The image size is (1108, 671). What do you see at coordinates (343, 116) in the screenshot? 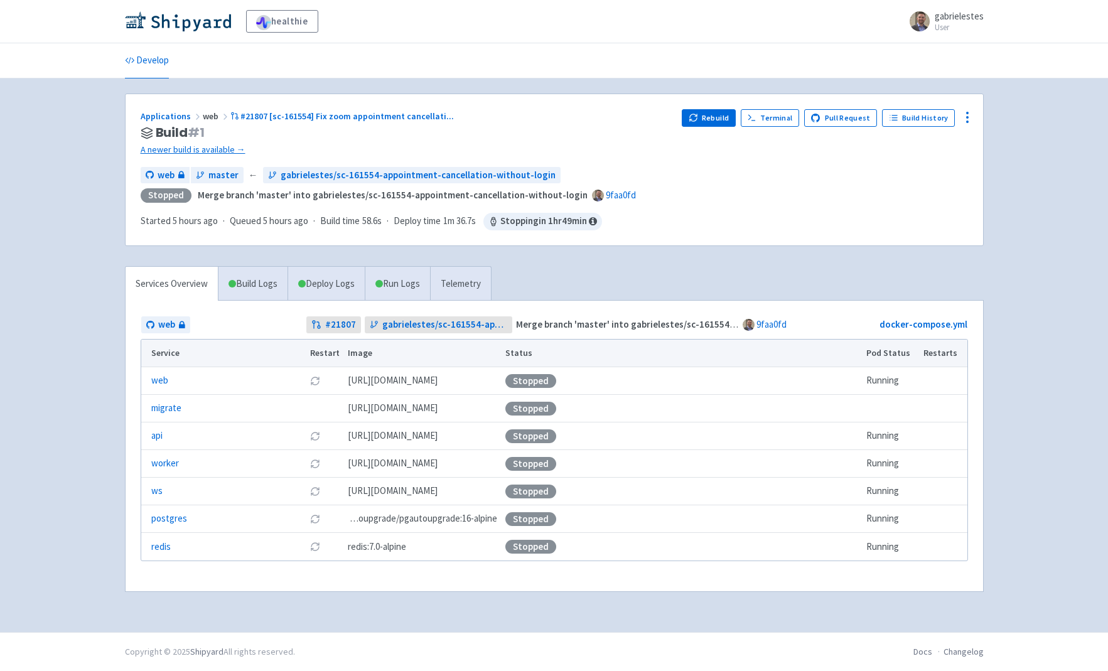
I see `a: #21807 [sc-161554] Fix zoom appointment cancellati...` at bounding box center [343, 116].